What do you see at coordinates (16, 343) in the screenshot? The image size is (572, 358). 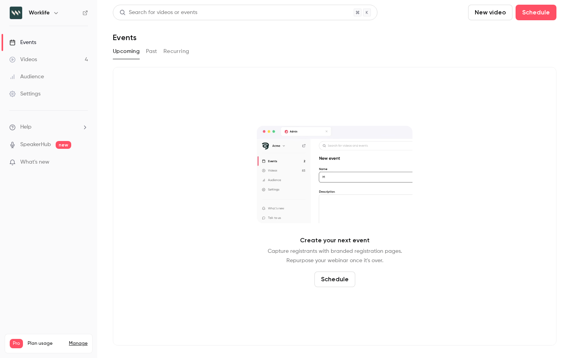 I see `span: Pro` at bounding box center [16, 343].